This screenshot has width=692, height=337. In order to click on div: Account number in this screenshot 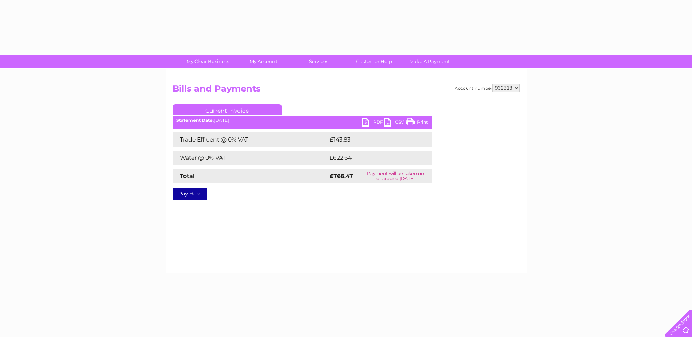, I will do `click(487, 88)`.